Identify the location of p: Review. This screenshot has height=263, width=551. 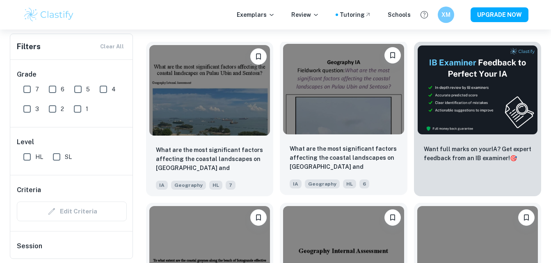
(305, 15).